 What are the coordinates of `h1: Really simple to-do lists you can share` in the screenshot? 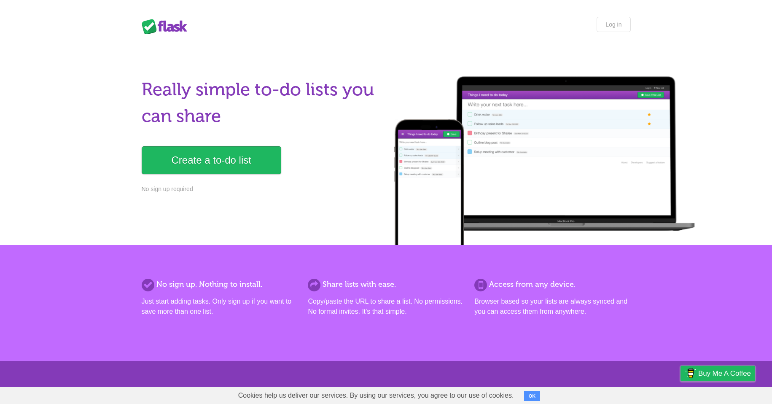 It's located at (261, 103).